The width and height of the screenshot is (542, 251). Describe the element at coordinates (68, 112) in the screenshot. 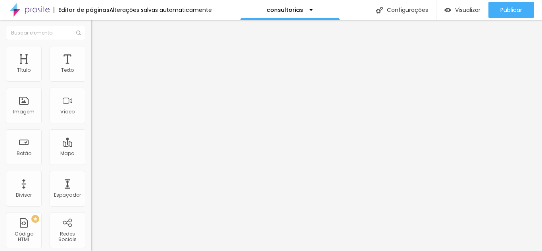

I see `font: Vídeo` at that location.